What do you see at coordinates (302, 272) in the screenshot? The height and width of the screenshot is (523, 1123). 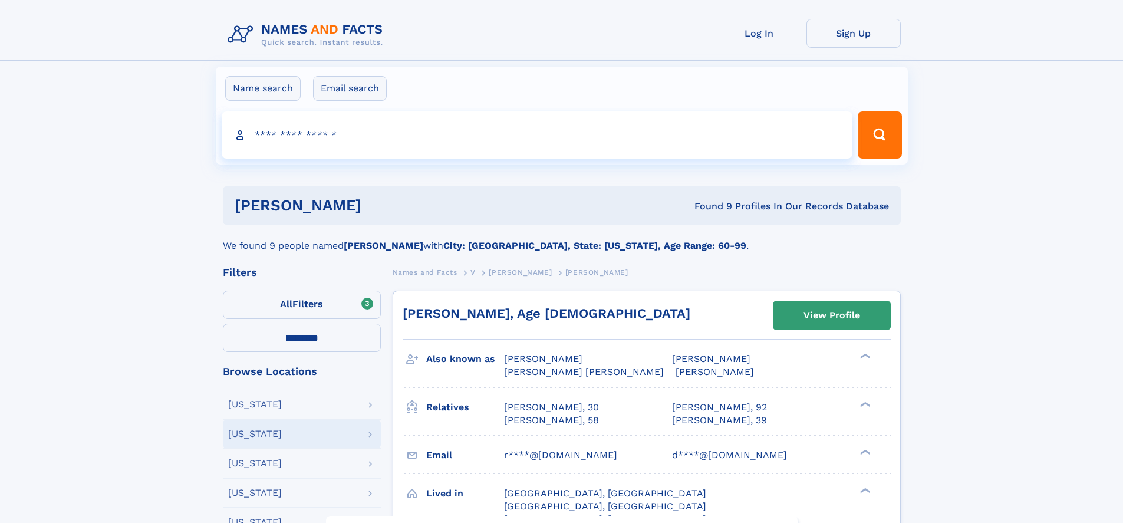 I see `div: Filters` at bounding box center [302, 272].